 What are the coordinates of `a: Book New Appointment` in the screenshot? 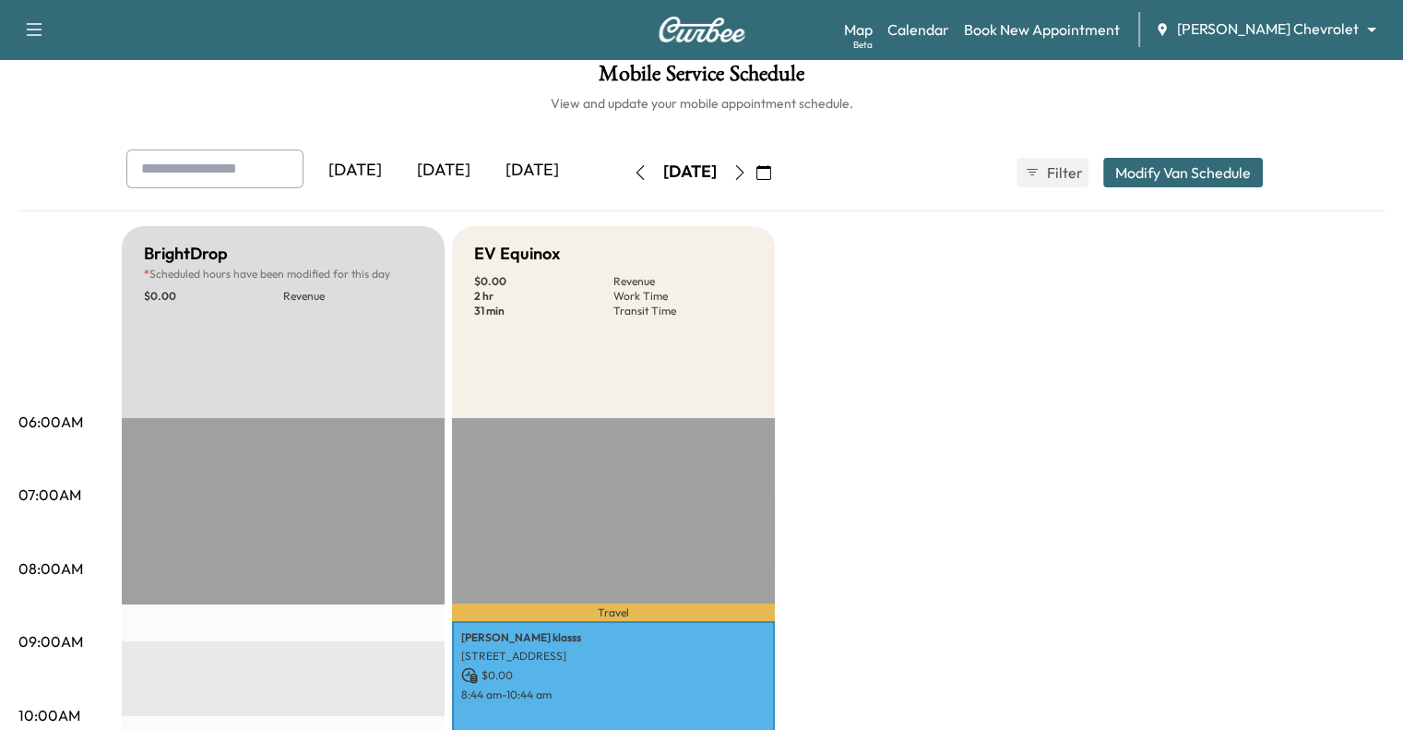 It's located at (1042, 30).